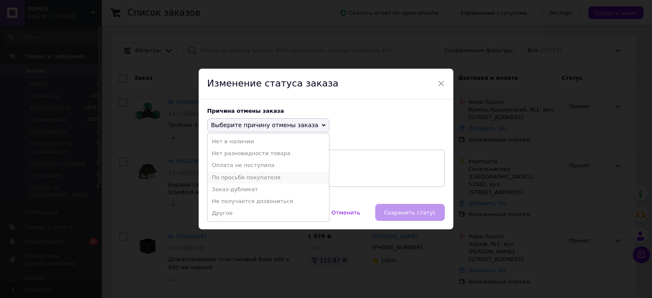  What do you see at coordinates (268, 190) in the screenshot?
I see `li: Заказ-дубликат` at bounding box center [268, 190].